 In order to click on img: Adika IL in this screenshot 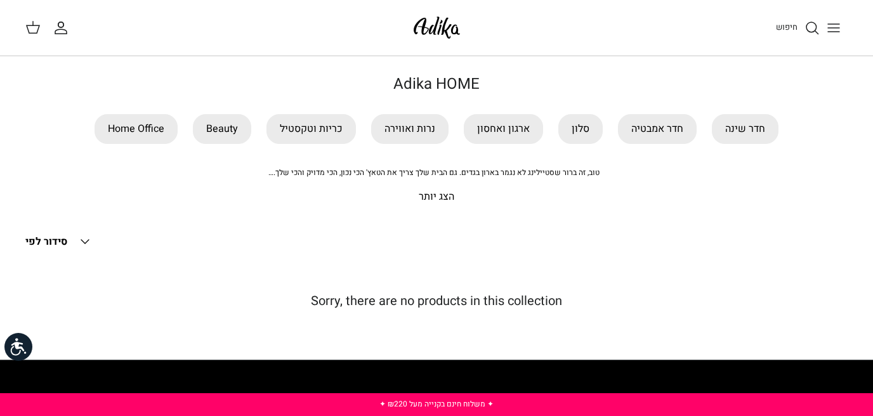, I will do `click(436, 27)`.